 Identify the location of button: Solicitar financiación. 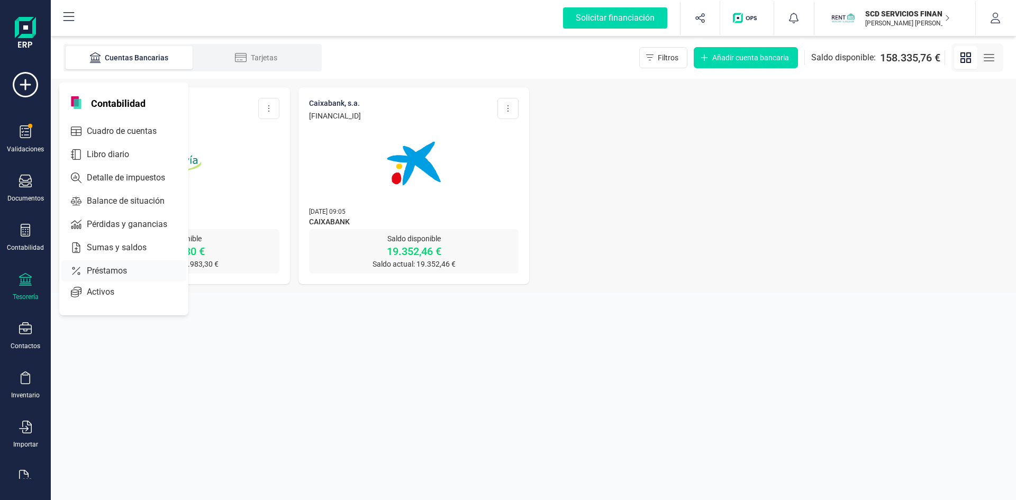
(615, 18).